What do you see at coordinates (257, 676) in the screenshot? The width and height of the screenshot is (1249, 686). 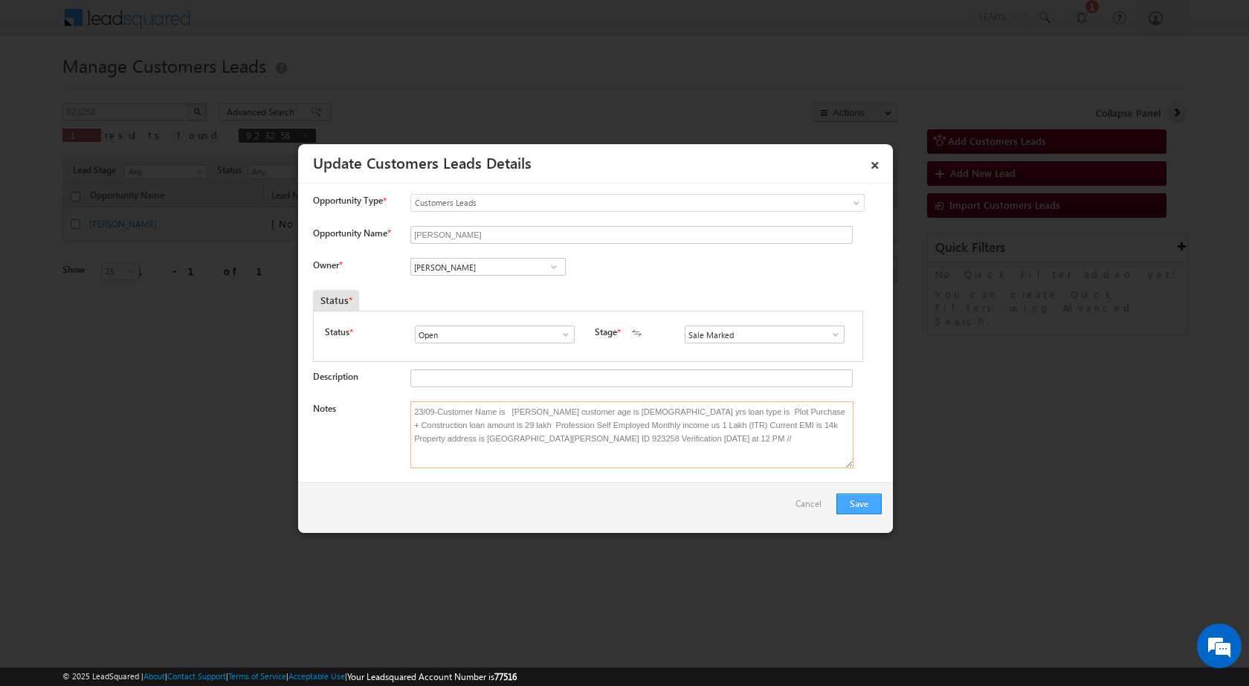 I see `a: Terms of Service` at bounding box center [257, 676].